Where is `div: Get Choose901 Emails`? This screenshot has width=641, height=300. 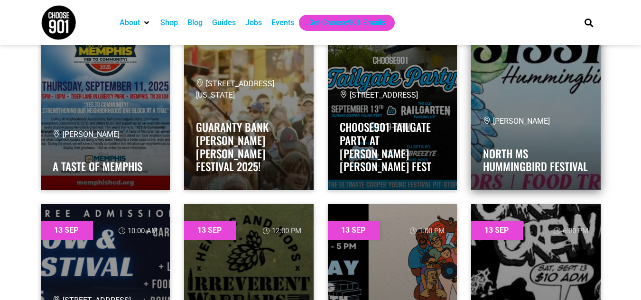
div: Get Choose901 Emails is located at coordinates (347, 23).